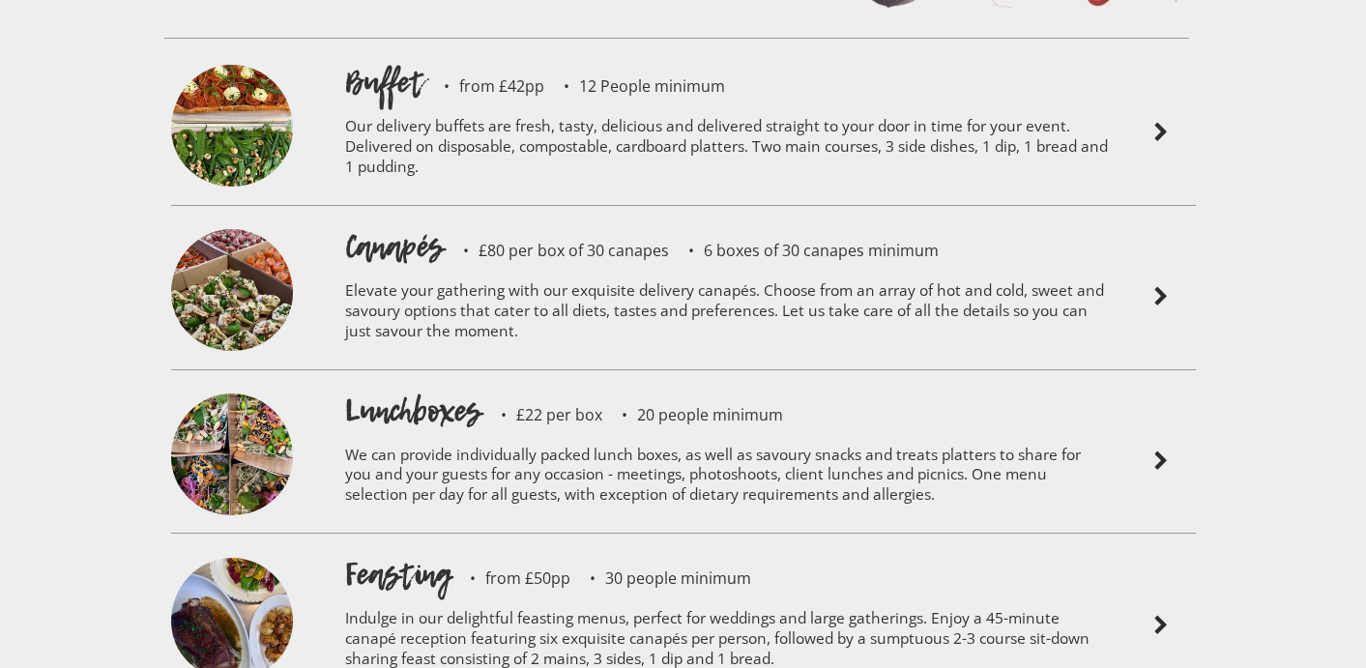 This screenshot has width=1366, height=668. What do you see at coordinates (634, 86) in the screenshot?
I see `p: 12 People minimum` at bounding box center [634, 86].